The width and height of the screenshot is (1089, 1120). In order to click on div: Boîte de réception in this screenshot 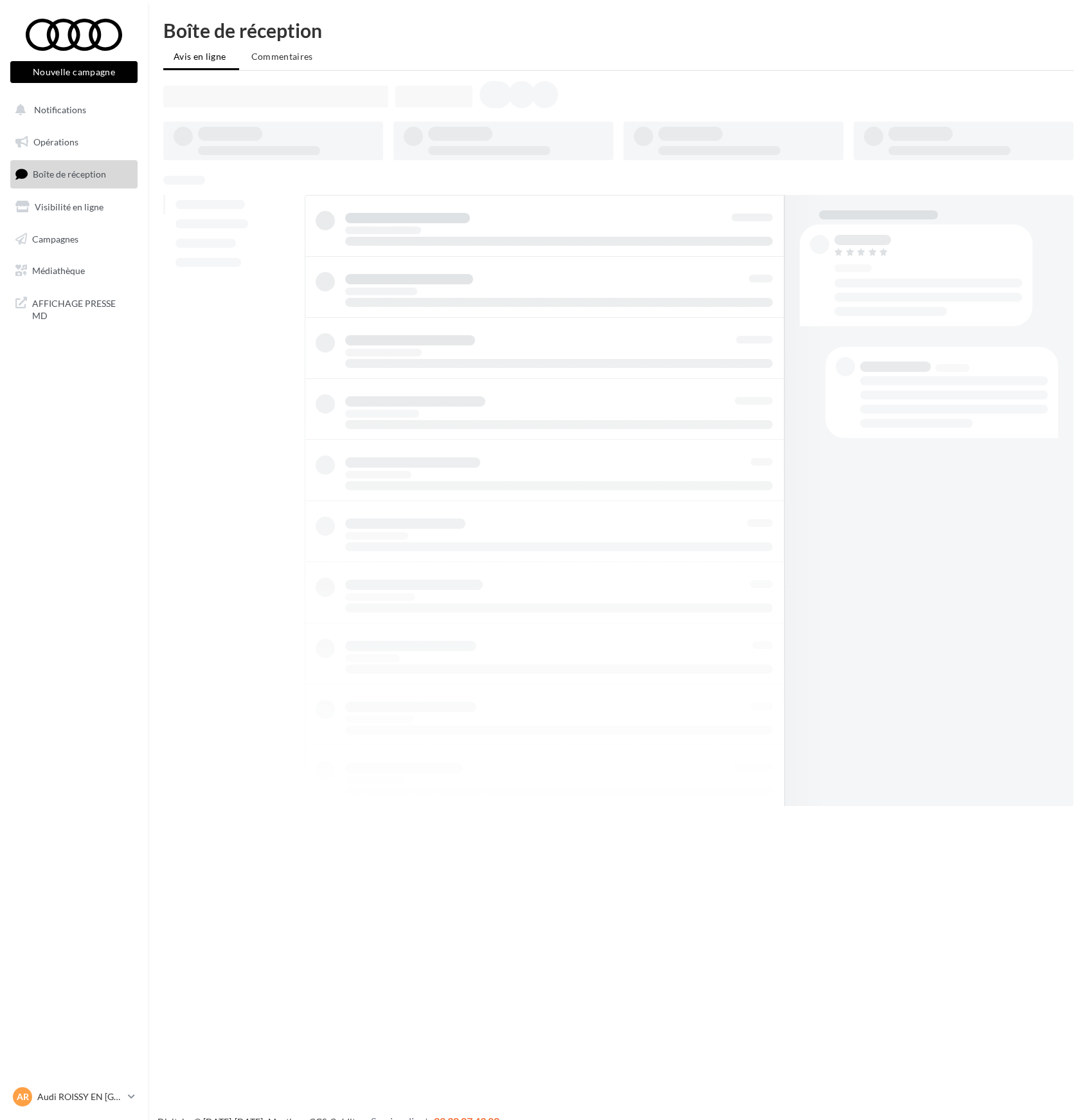, I will do `click(618, 30)`.